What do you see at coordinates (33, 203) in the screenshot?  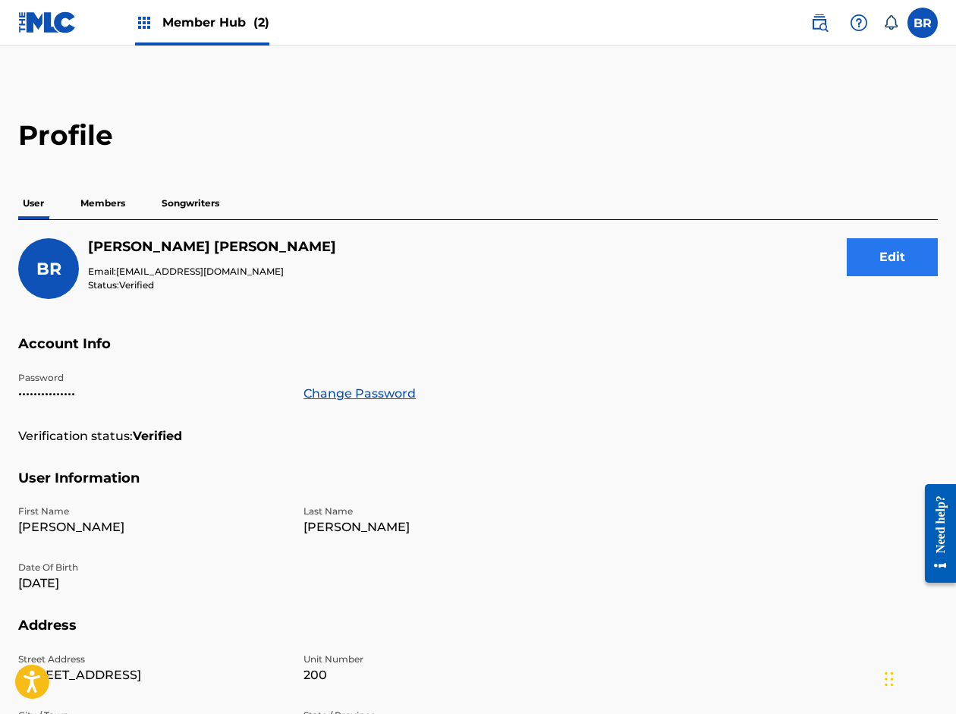 I see `p: User` at bounding box center [33, 203].